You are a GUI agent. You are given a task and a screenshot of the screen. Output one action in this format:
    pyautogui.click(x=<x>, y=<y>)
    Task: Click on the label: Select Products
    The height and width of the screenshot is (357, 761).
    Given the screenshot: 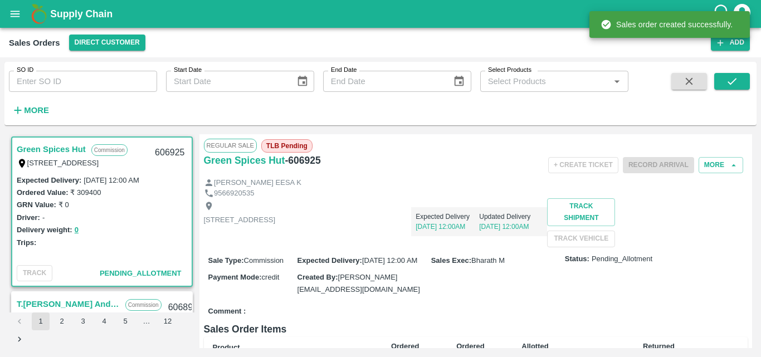 What is the action you would take?
    pyautogui.click(x=510, y=70)
    